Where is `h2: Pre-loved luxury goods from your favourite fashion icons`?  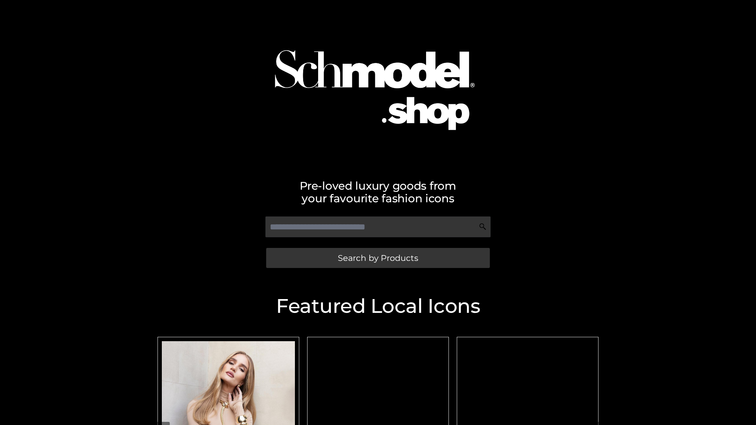
h2: Pre-loved luxury goods from your favourite fashion icons is located at coordinates (378, 192).